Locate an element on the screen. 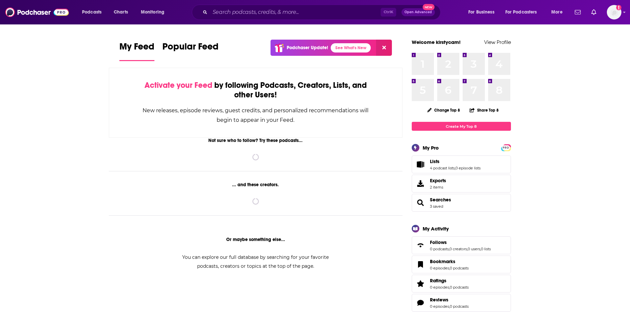 The height and width of the screenshot is (312, 630). a: PRO is located at coordinates (506, 147).